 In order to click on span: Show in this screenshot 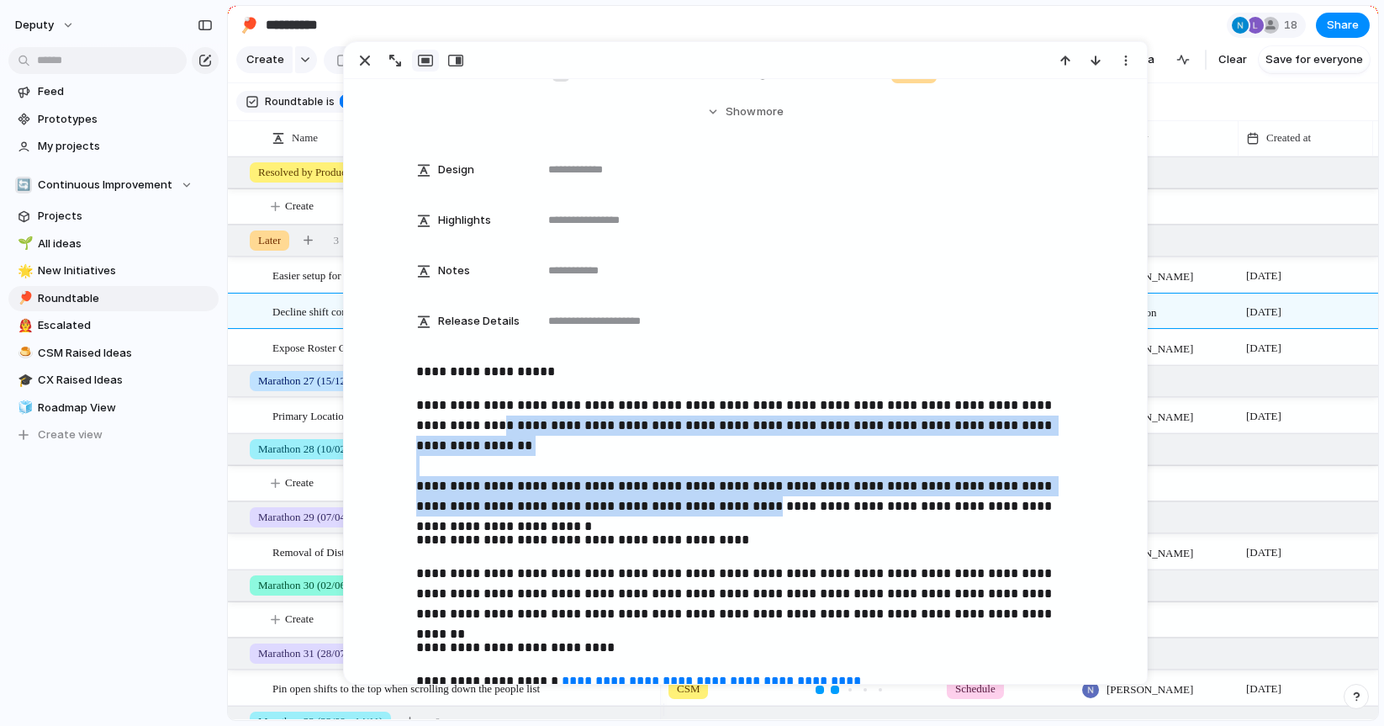, I will do `click(741, 112)`.